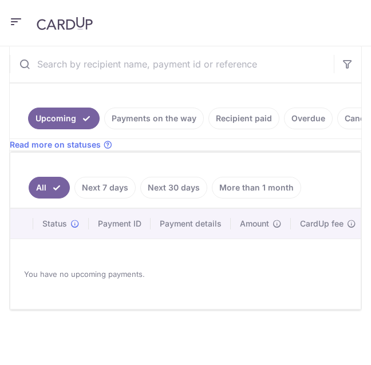  I want to click on th: Payment details, so click(190, 224).